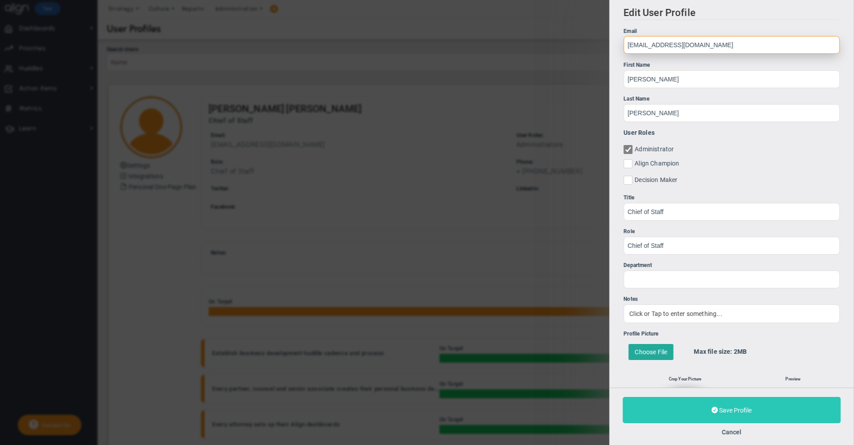 The height and width of the screenshot is (445, 854). Describe the element at coordinates (732, 334) in the screenshot. I see `div: Profile Picture` at that location.